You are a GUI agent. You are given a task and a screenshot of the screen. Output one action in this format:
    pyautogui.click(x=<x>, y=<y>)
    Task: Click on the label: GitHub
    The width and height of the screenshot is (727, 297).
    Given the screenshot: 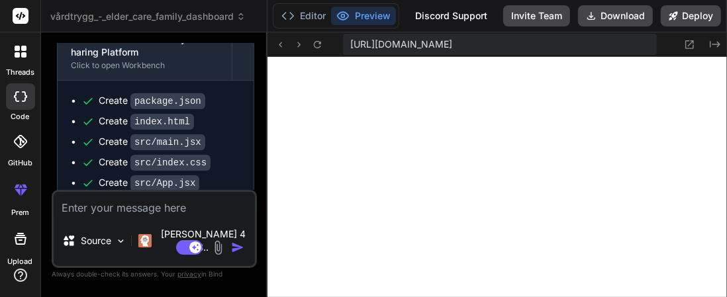 What is the action you would take?
    pyautogui.click(x=20, y=163)
    